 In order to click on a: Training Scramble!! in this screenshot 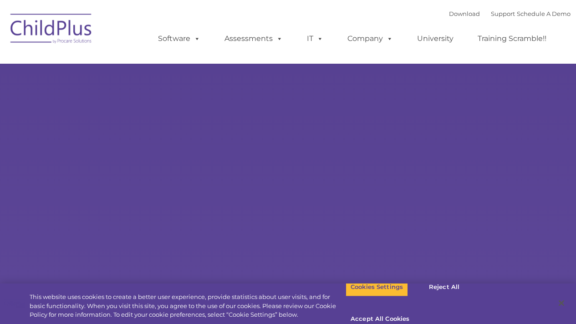, I will do `click(512, 39)`.